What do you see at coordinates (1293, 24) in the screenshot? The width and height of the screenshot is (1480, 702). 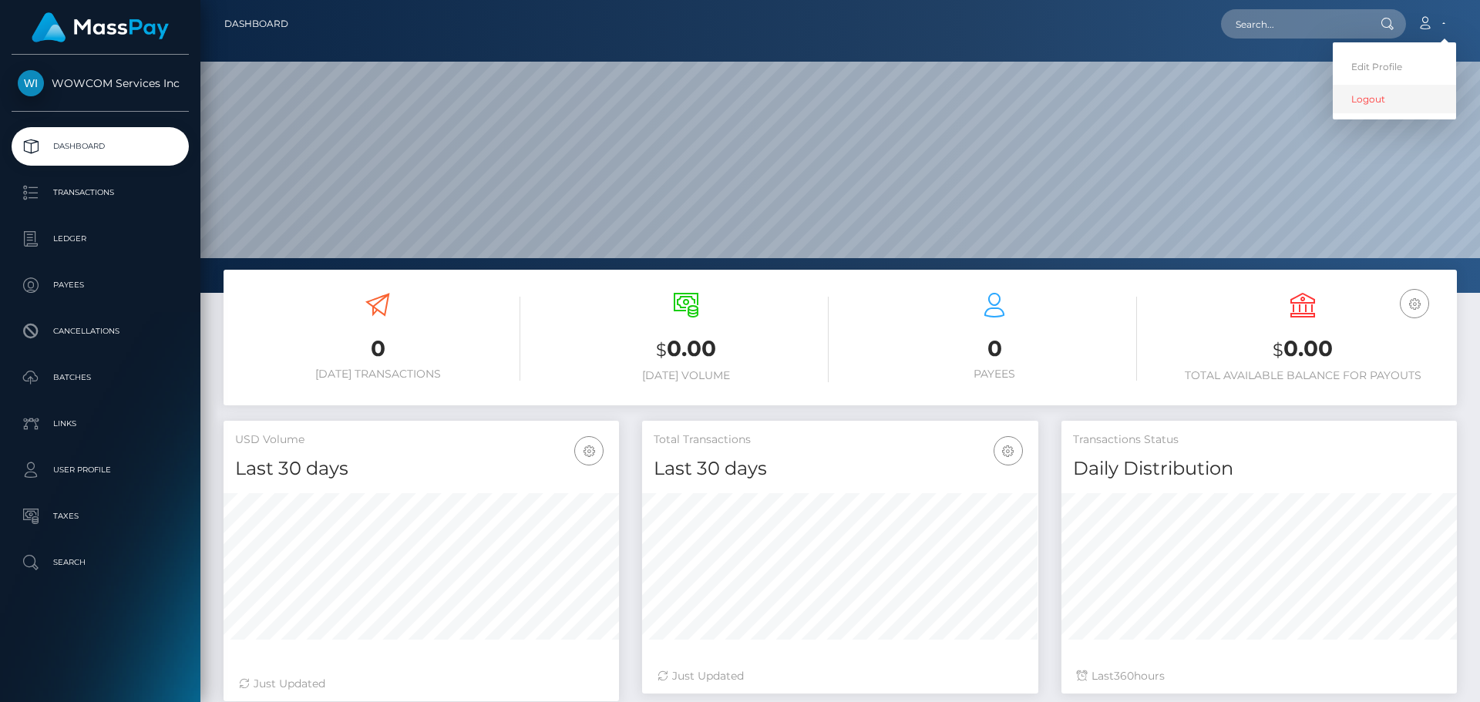 I see `input: Search...` at bounding box center [1293, 24].